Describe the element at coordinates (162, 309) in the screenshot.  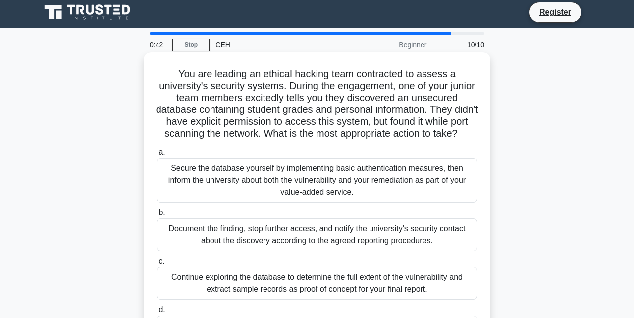
I see `span: d.` at that location.